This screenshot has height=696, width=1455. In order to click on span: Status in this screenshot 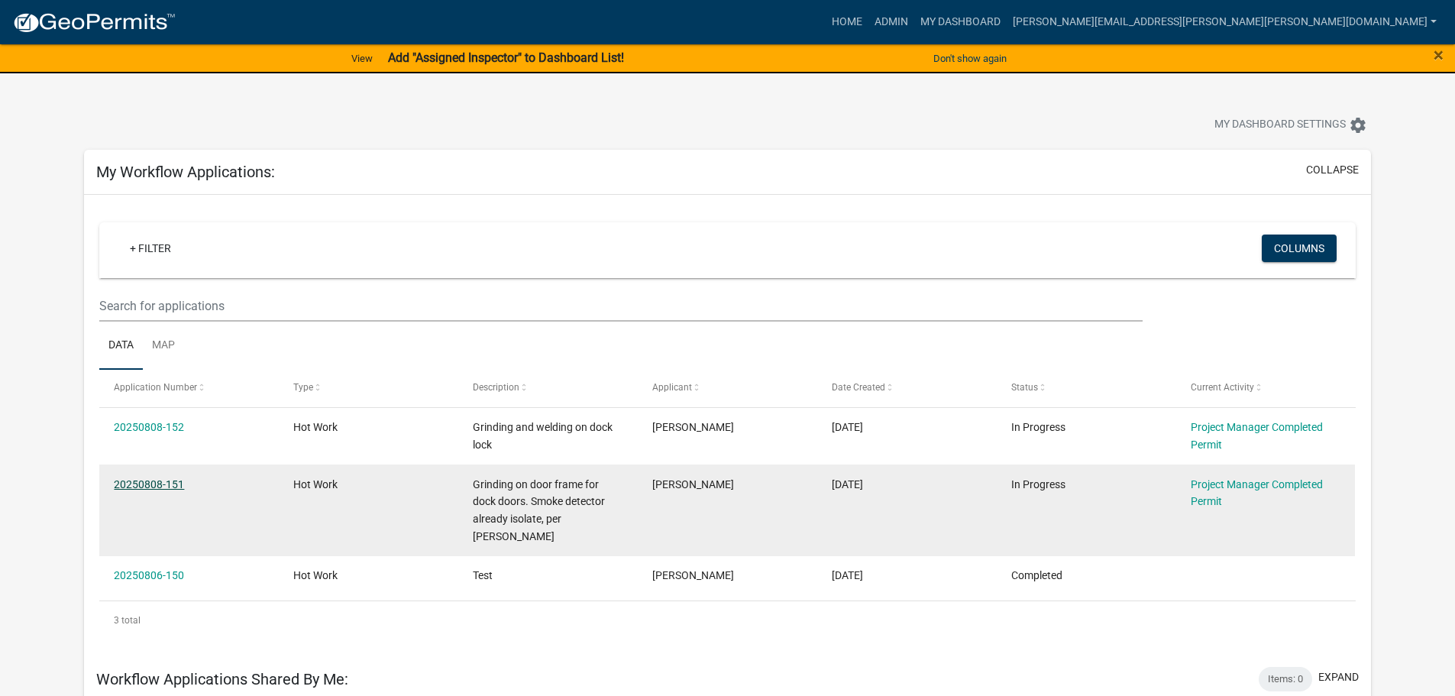, I will do `click(1025, 387)`.